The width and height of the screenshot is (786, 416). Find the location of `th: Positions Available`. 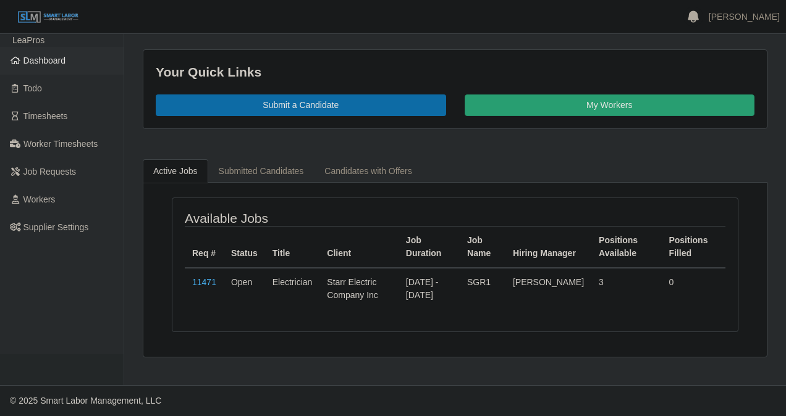

th: Positions Available is located at coordinates (626, 247).